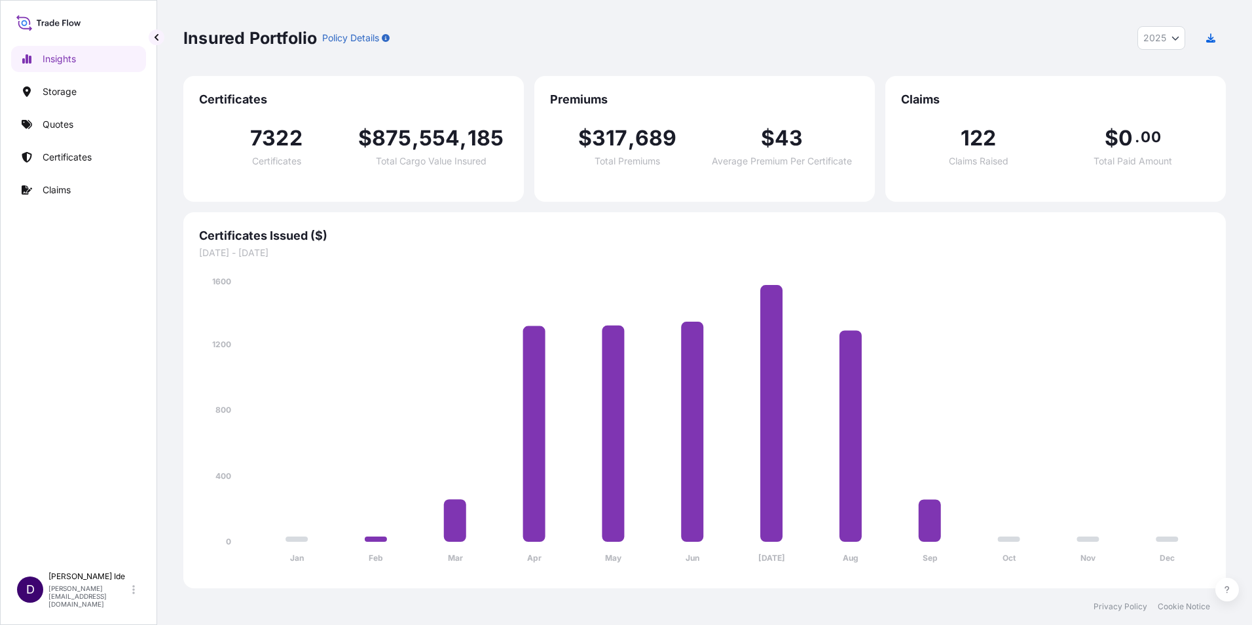 The width and height of the screenshot is (1252, 625). Describe the element at coordinates (1184, 606) in the screenshot. I see `a: Cookie Notice` at that location.